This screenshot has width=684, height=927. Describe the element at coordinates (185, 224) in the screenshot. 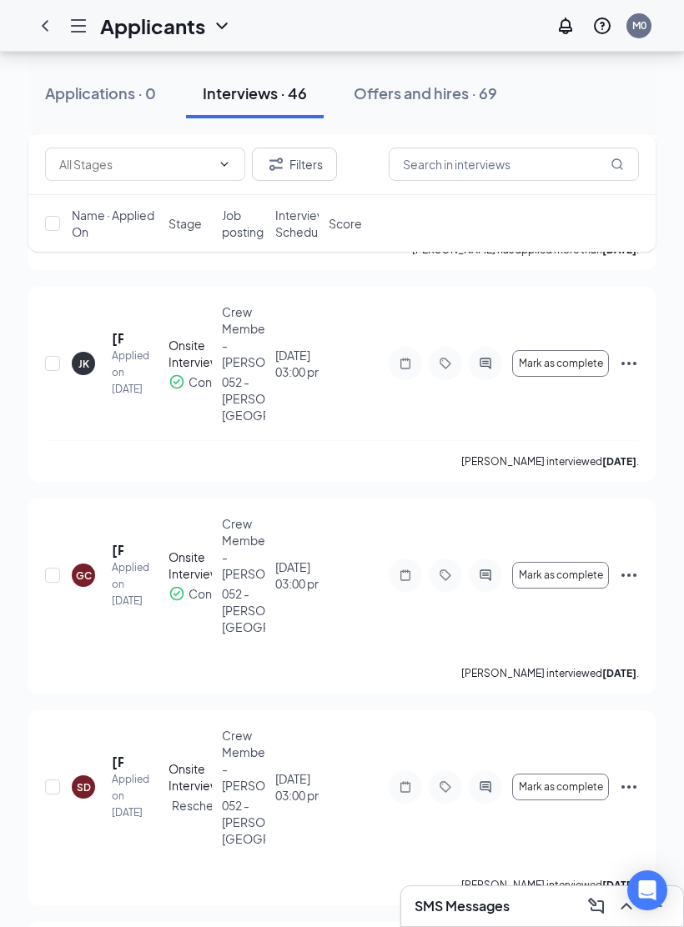

I see `span: Stage` at that location.